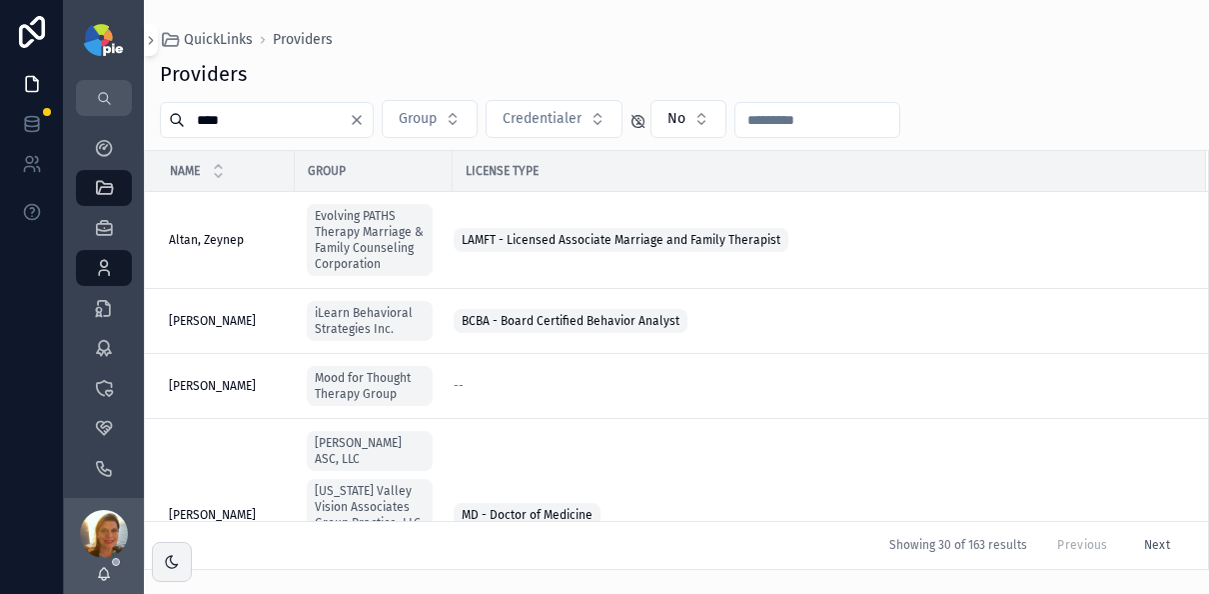 The image size is (1209, 594). I want to click on span: Showing 30 of 163 results, so click(958, 546).